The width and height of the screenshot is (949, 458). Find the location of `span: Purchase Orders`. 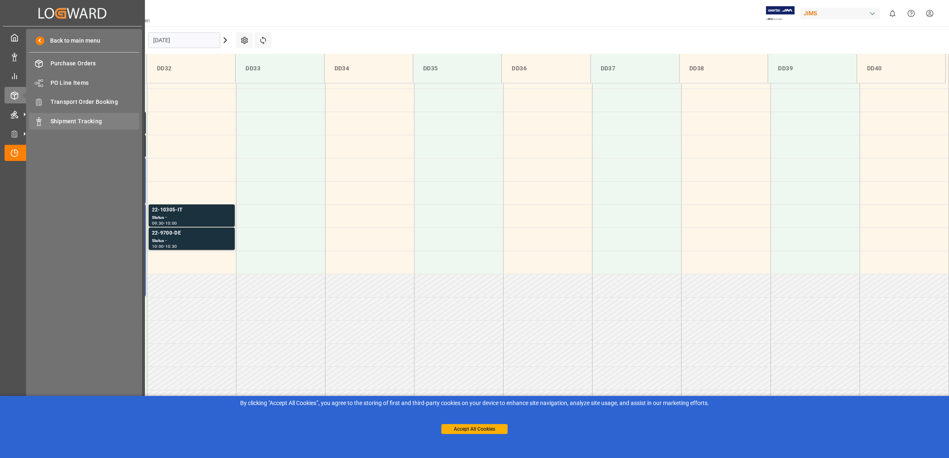

span: Purchase Orders is located at coordinates (95, 63).